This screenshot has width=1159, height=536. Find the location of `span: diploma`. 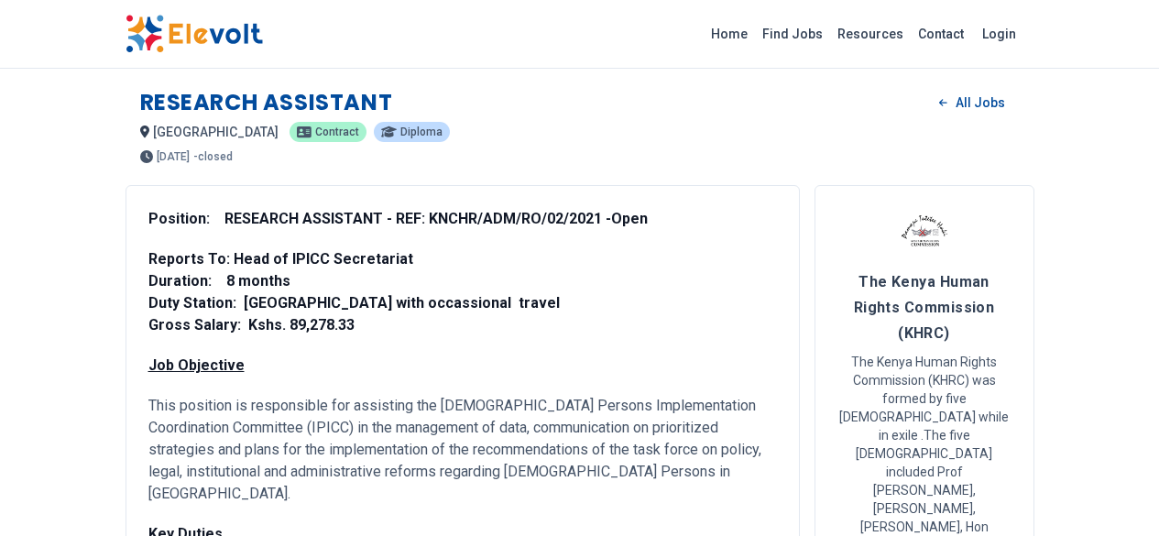

span: diploma is located at coordinates (421, 132).